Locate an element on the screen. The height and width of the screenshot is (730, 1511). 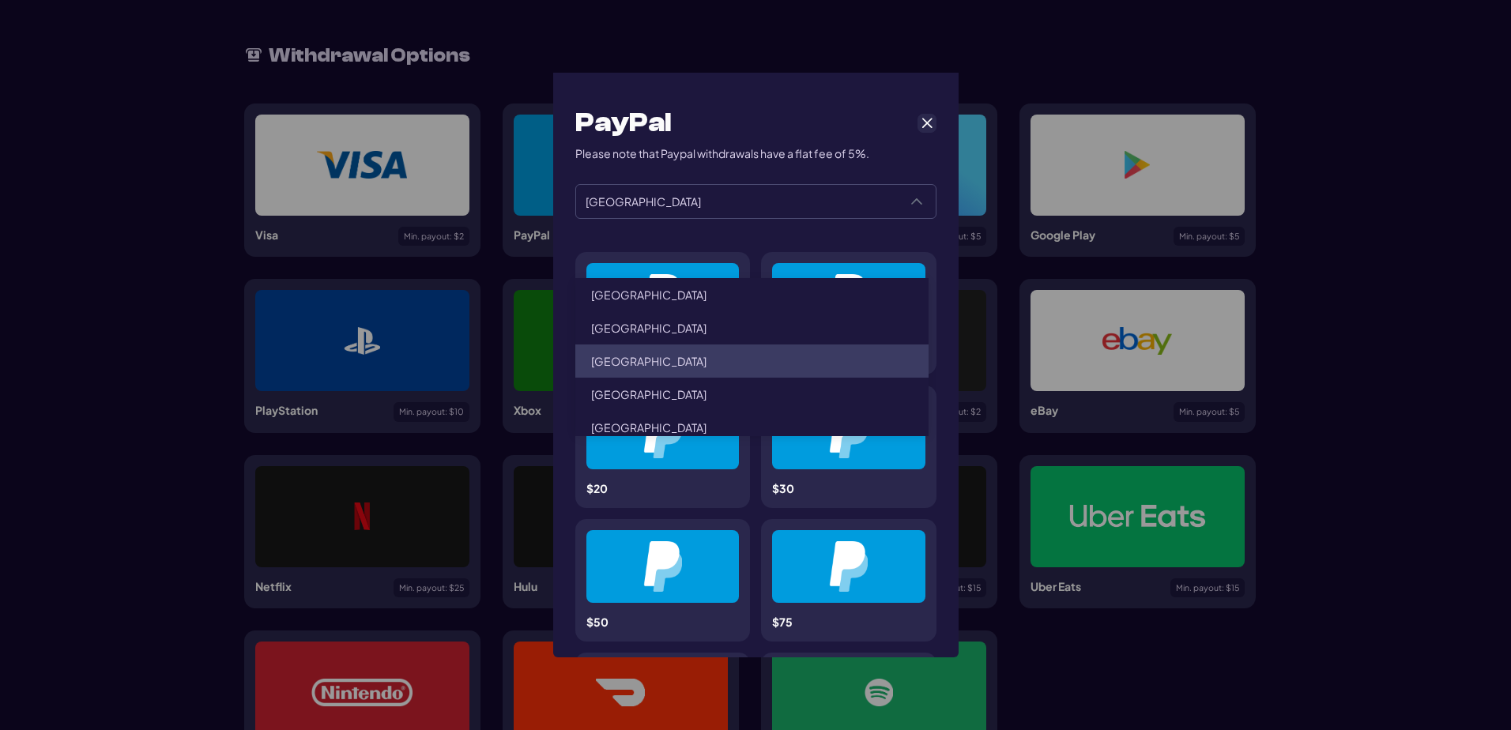
p: Please note that Paypal withdrawals have a flat fee of 5%. is located at coordinates (722, 153).